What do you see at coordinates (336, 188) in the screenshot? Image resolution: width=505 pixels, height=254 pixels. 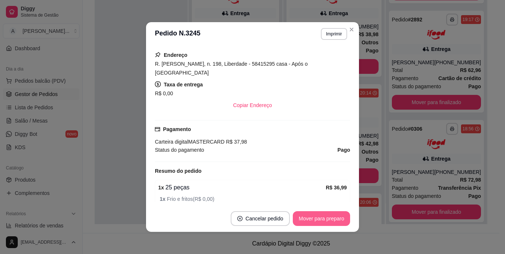 I see `strong: R$ 36,99` at bounding box center [336, 188].